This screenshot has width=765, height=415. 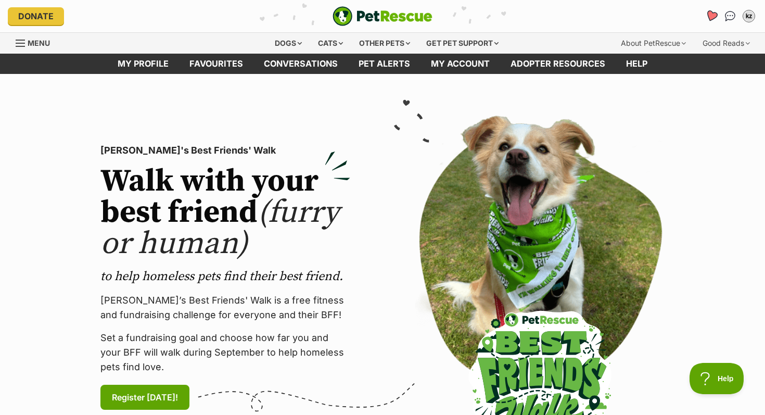 I want to click on a: Pet alerts, so click(x=384, y=63).